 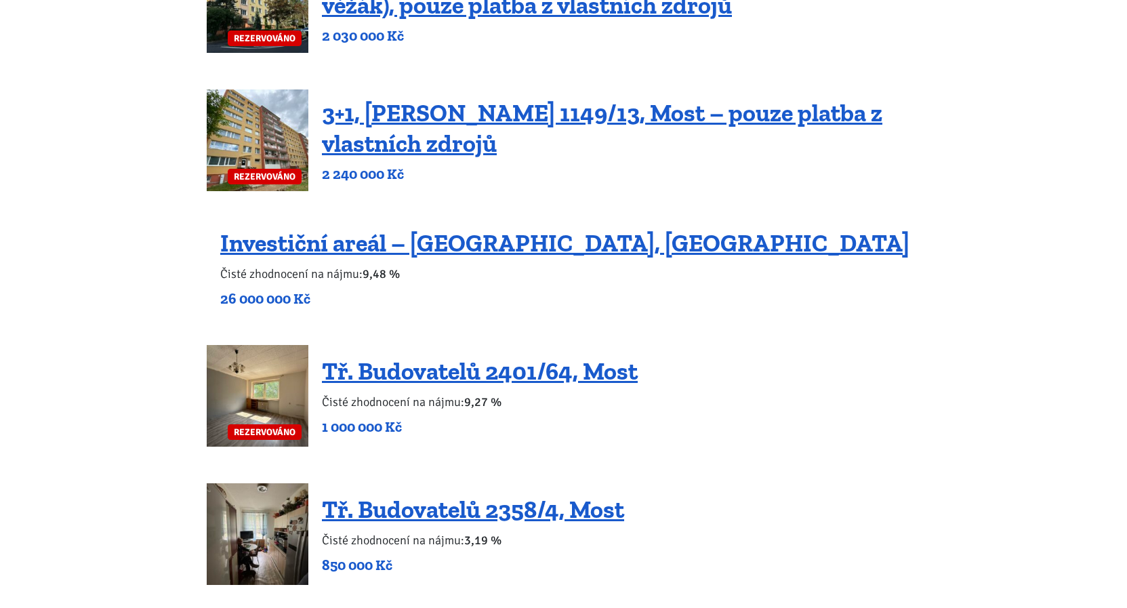 What do you see at coordinates (473, 509) in the screenshot?
I see `a: Tř. Budovatelů 2358/4, Most` at bounding box center [473, 509].